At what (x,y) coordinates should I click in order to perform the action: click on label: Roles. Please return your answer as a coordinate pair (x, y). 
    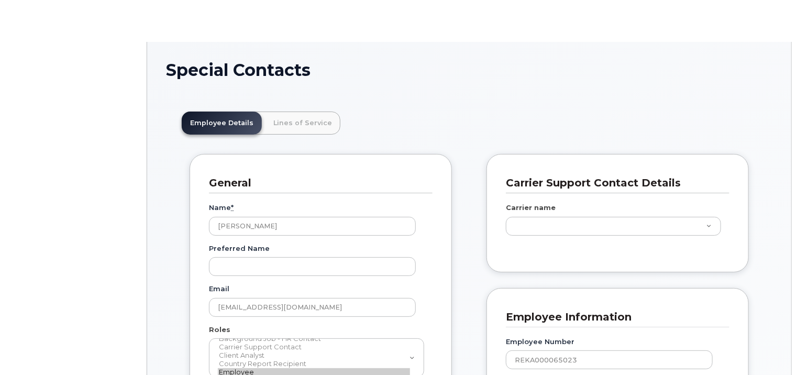
    Looking at the image, I should click on (219, 329).